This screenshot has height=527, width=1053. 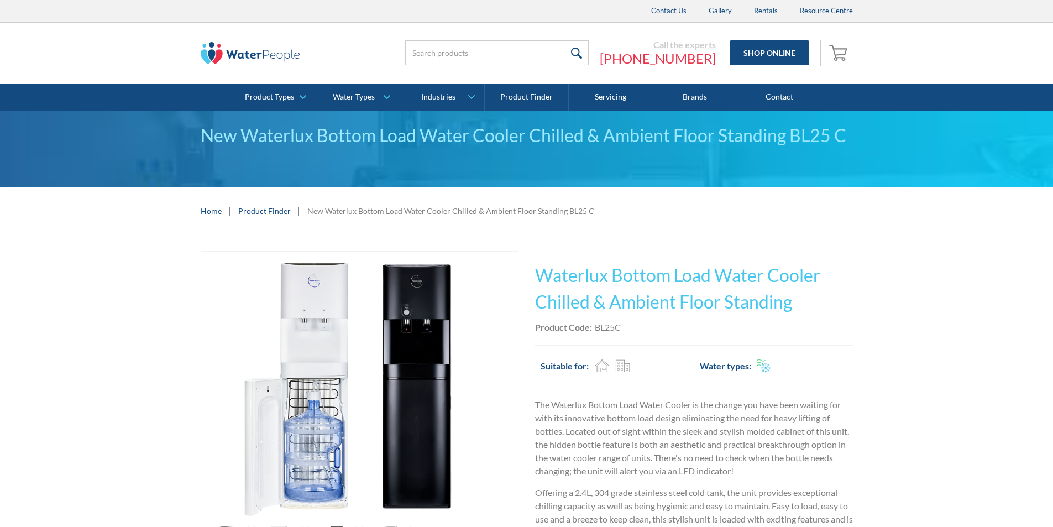 I want to click on a: open lightbox, so click(x=359, y=385).